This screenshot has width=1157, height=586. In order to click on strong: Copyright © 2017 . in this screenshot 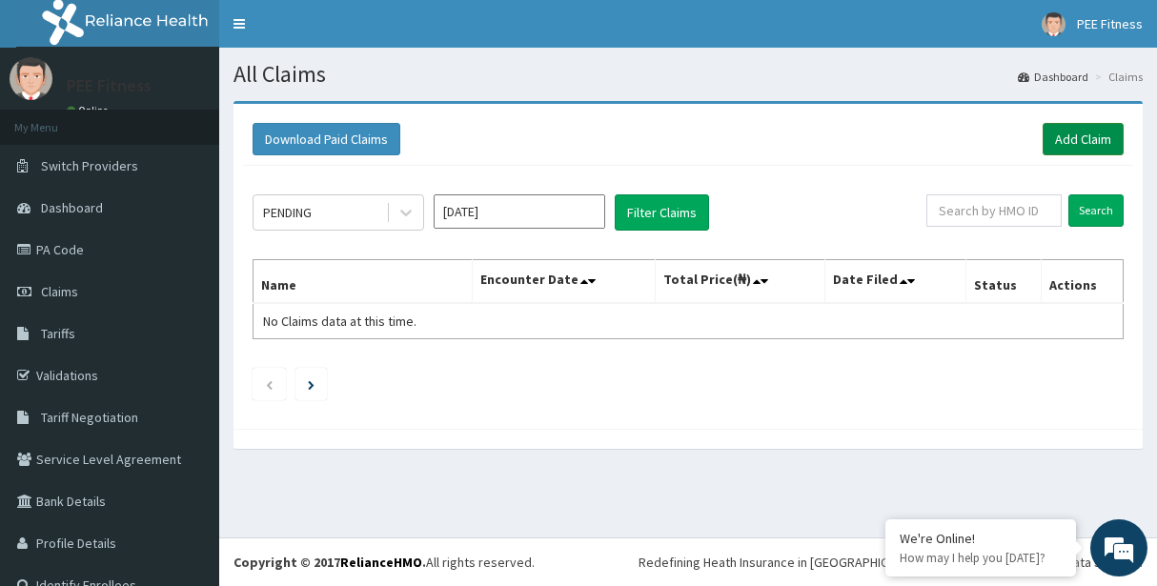, I will do `click(330, 562)`.